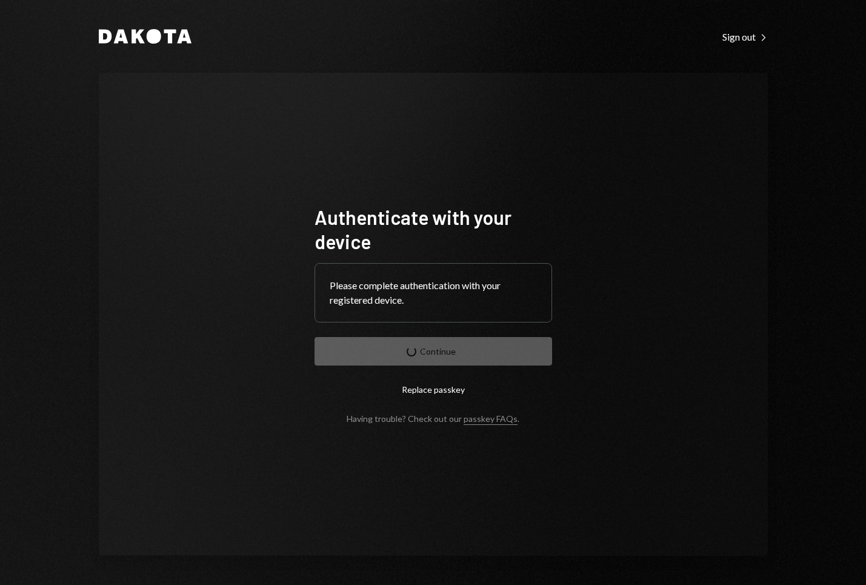  I want to click on h1: Authenticate with your device, so click(433, 229).